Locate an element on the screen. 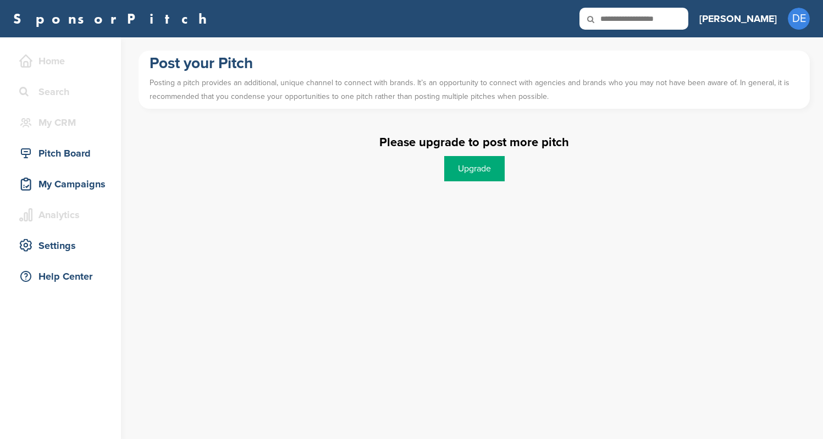 This screenshot has height=439, width=823. p: Posting a pitch provides an additional, unique channel to connect with brands. It’s an opportunit... is located at coordinates (474, 90).